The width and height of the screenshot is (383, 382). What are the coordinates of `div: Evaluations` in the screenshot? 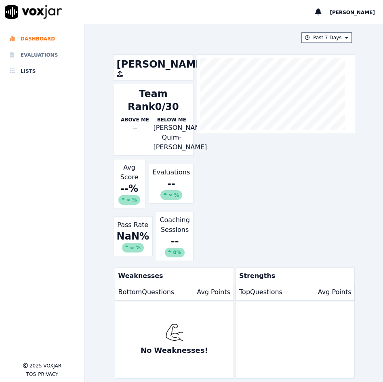 It's located at (171, 184).